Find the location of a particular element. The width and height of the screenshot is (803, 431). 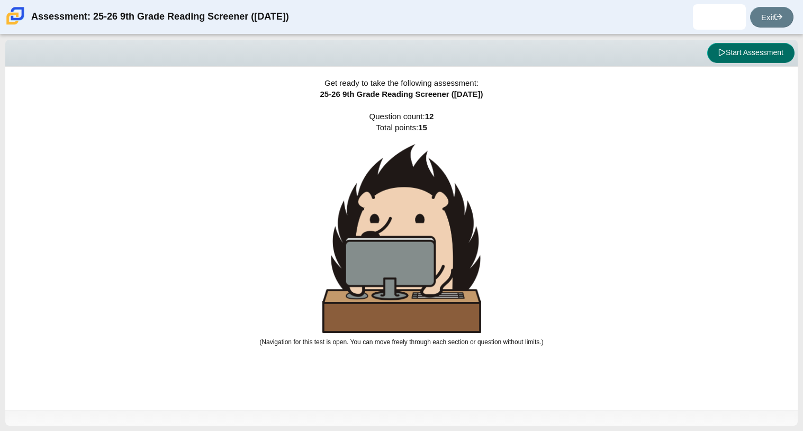

span: Get ready to take the following assessment: is located at coordinates (401, 83).